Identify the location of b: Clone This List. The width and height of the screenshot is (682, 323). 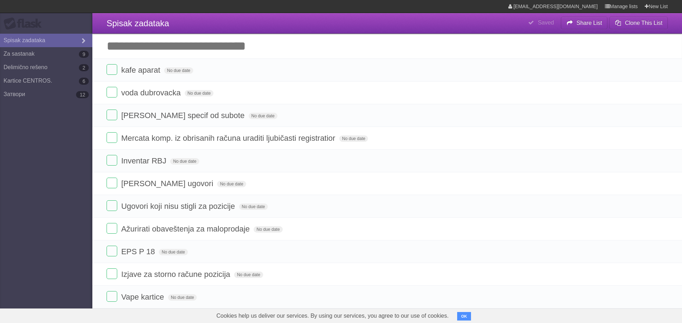
(643, 23).